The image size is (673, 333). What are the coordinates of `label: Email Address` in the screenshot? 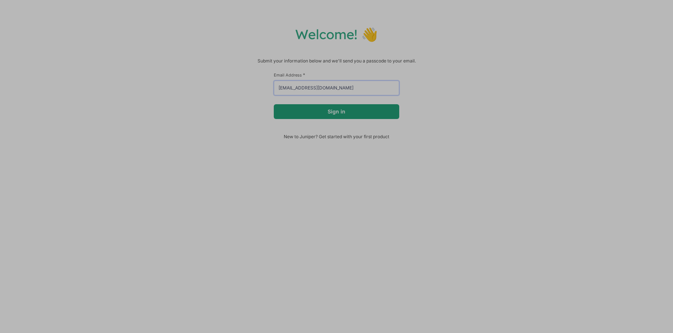 It's located at (337, 75).